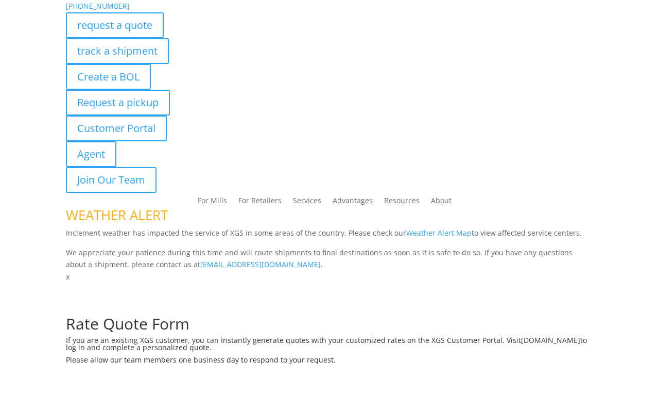  Describe the element at coordinates (402, 202) in the screenshot. I see `a: Resources` at that location.